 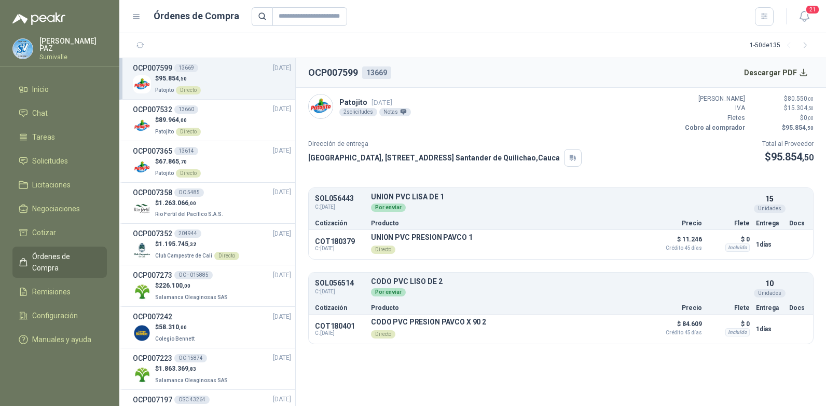 I want to click on span: 95.854, so click(x=792, y=157).